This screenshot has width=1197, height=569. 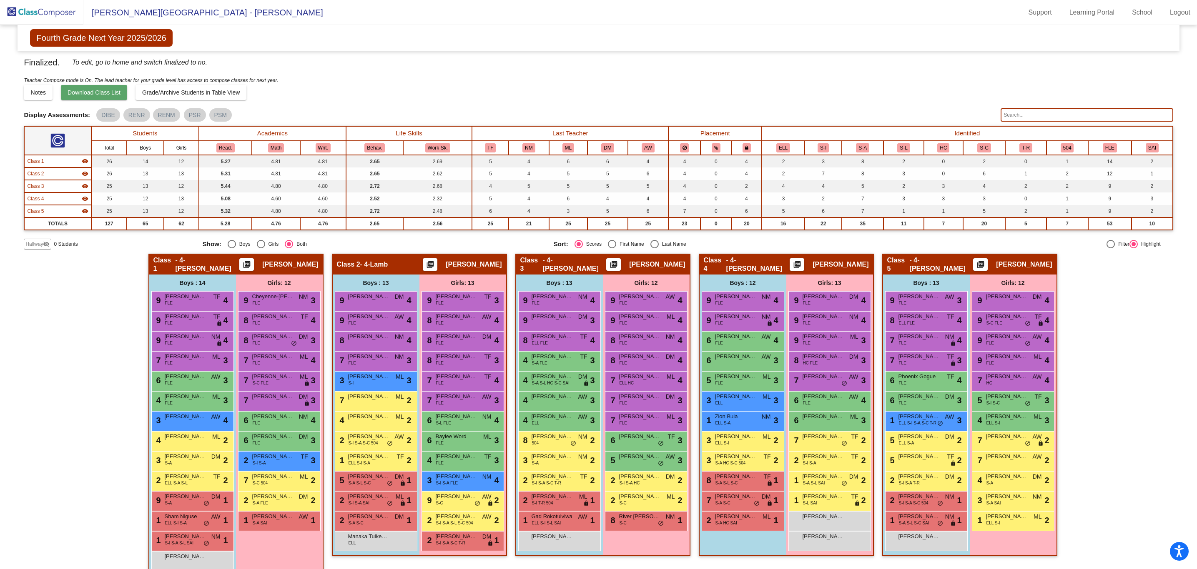 What do you see at coordinates (225, 224) in the screenshot?
I see `td: 5.28` at bounding box center [225, 224].